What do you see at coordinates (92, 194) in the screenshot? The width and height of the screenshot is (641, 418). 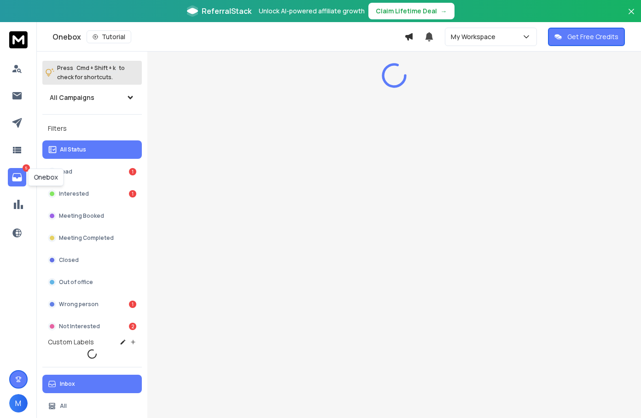 I see `button: Interested1` at bounding box center [92, 194].